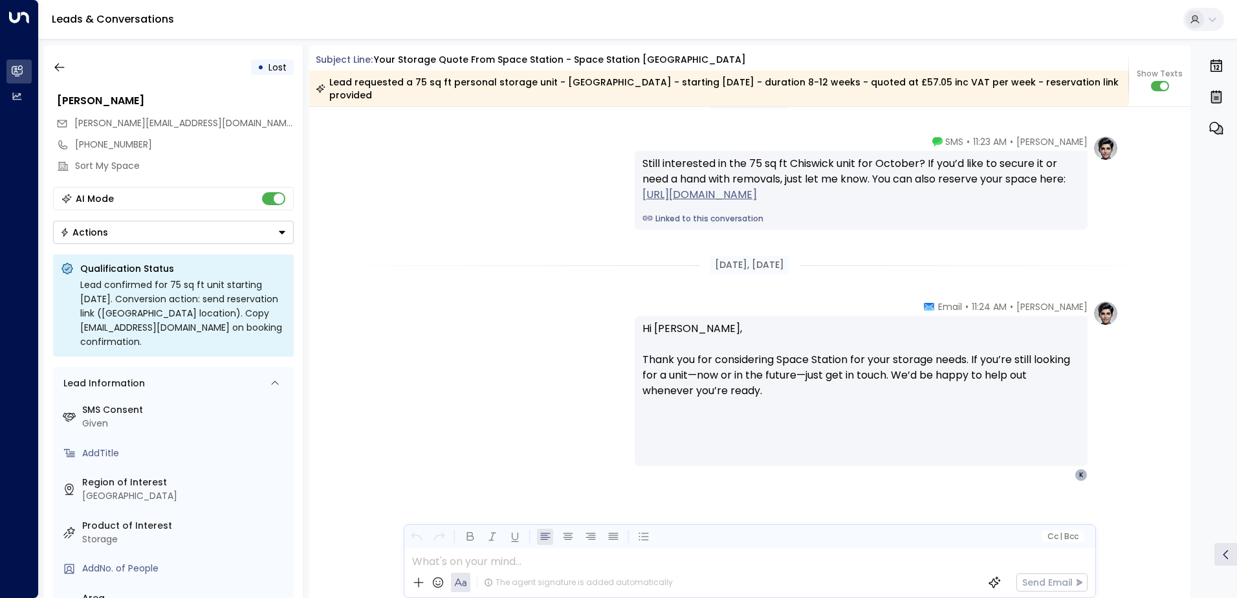 This screenshot has width=1237, height=598. What do you see at coordinates (84, 232) in the screenshot?
I see `div: Actions` at bounding box center [84, 232].